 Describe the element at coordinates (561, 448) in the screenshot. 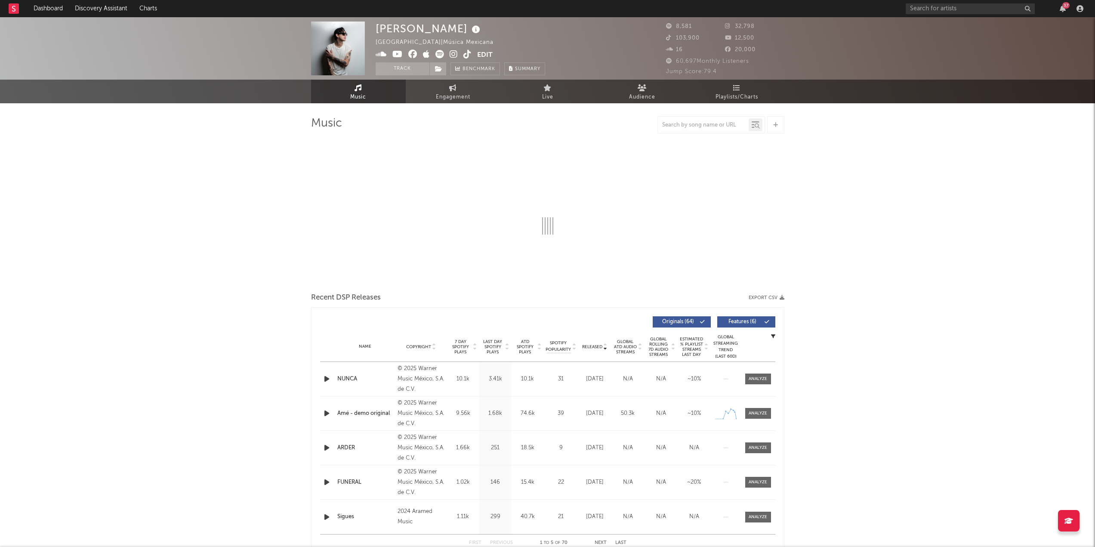

I see `div: 9` at that location.